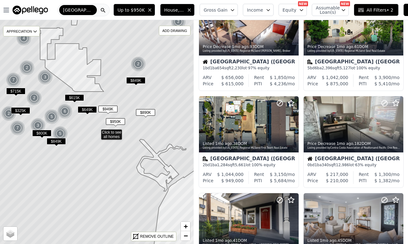  Describe the element at coordinates (278, 174) in the screenshot. I see `span: $ 3,150` at that location.